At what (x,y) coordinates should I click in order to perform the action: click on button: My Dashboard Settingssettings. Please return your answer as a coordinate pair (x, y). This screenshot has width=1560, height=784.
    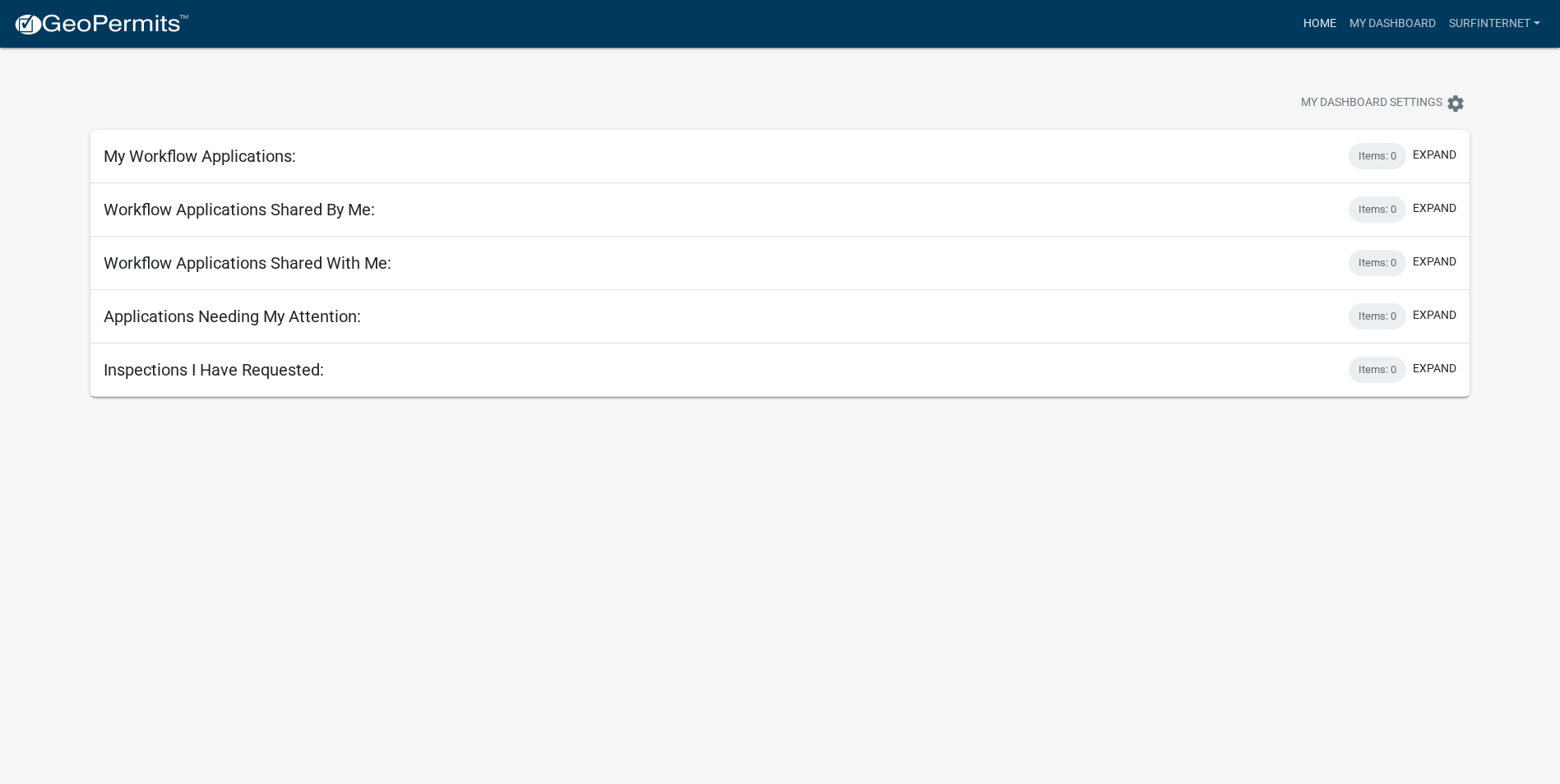
    Looking at the image, I should click on (1384, 102).